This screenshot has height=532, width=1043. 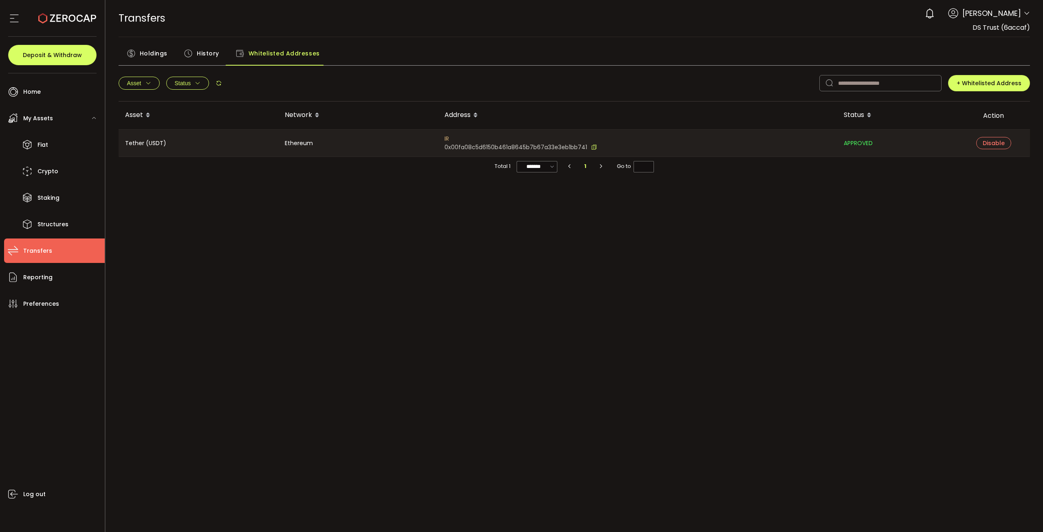 I want to click on span: Structures, so click(x=53, y=224).